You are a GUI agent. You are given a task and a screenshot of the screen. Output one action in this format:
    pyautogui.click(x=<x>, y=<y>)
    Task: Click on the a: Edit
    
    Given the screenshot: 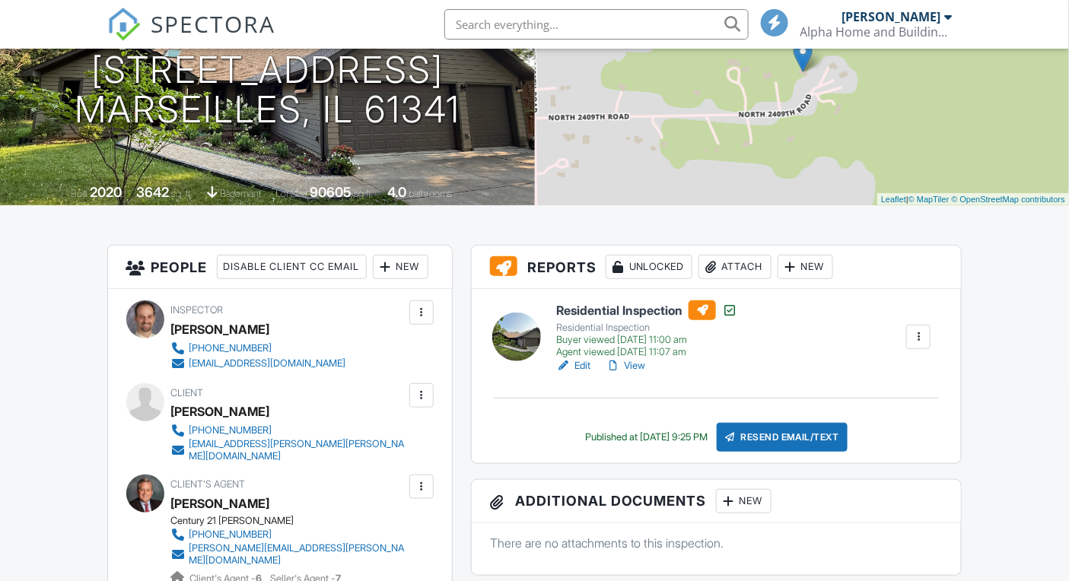 What is the action you would take?
    pyautogui.click(x=573, y=366)
    